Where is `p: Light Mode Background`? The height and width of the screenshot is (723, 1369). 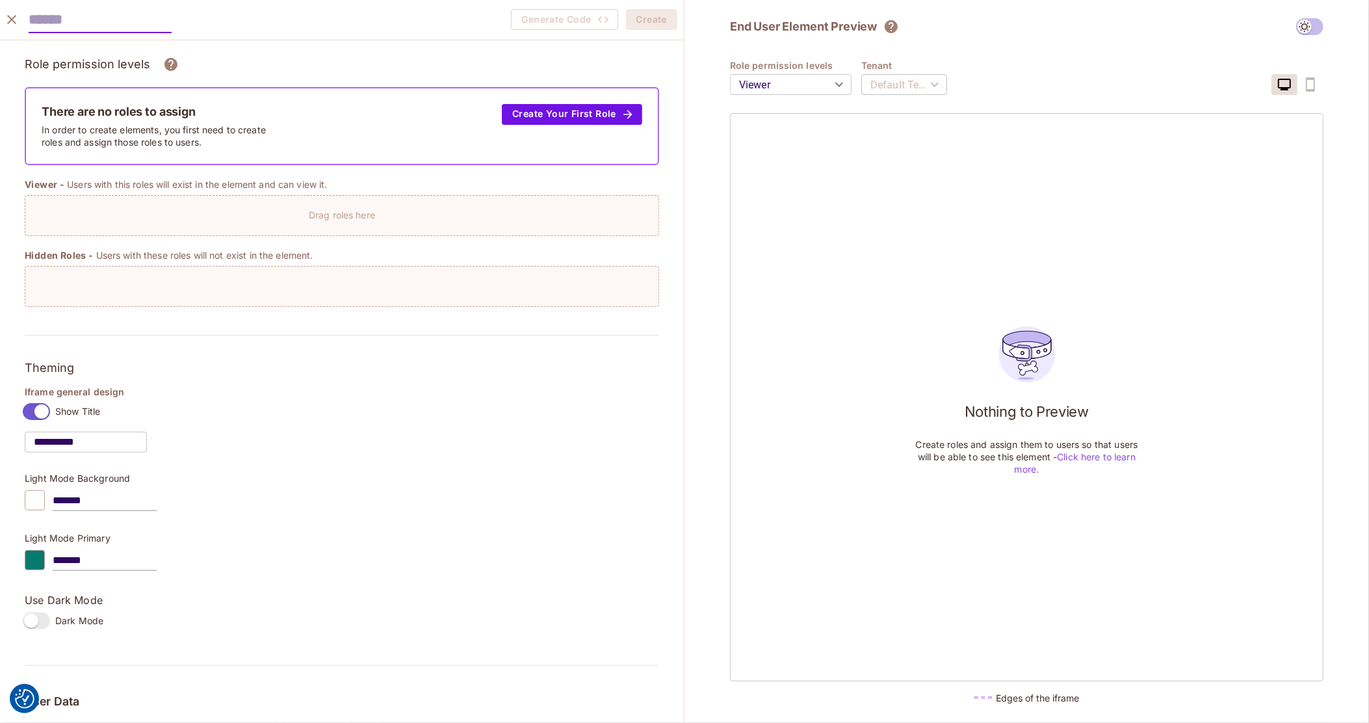 p: Light Mode Background is located at coordinates (342, 478).